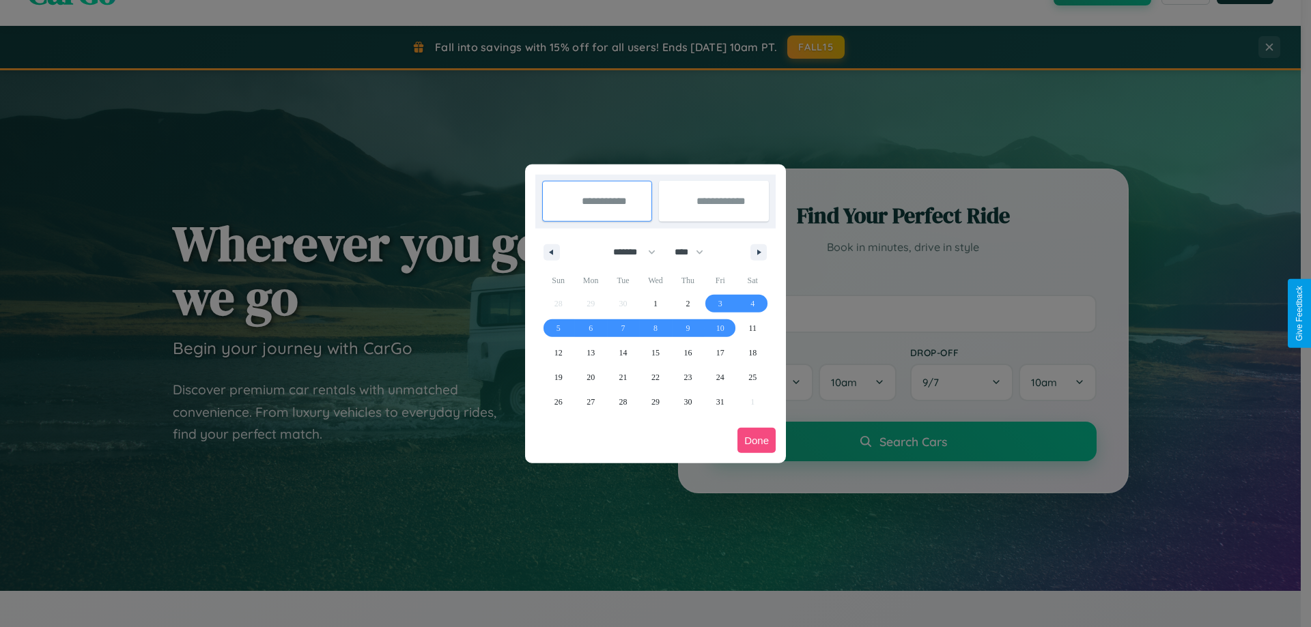 The image size is (1311, 627). Describe the element at coordinates (688, 402) in the screenshot. I see `span: 30` at that location.